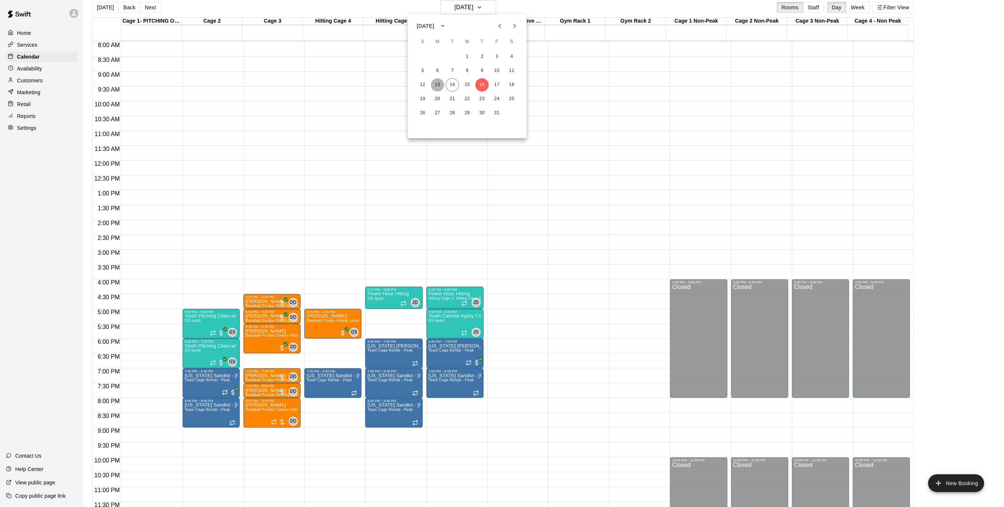  What do you see at coordinates (482, 71) in the screenshot?
I see `button: 9` at bounding box center [482, 71].